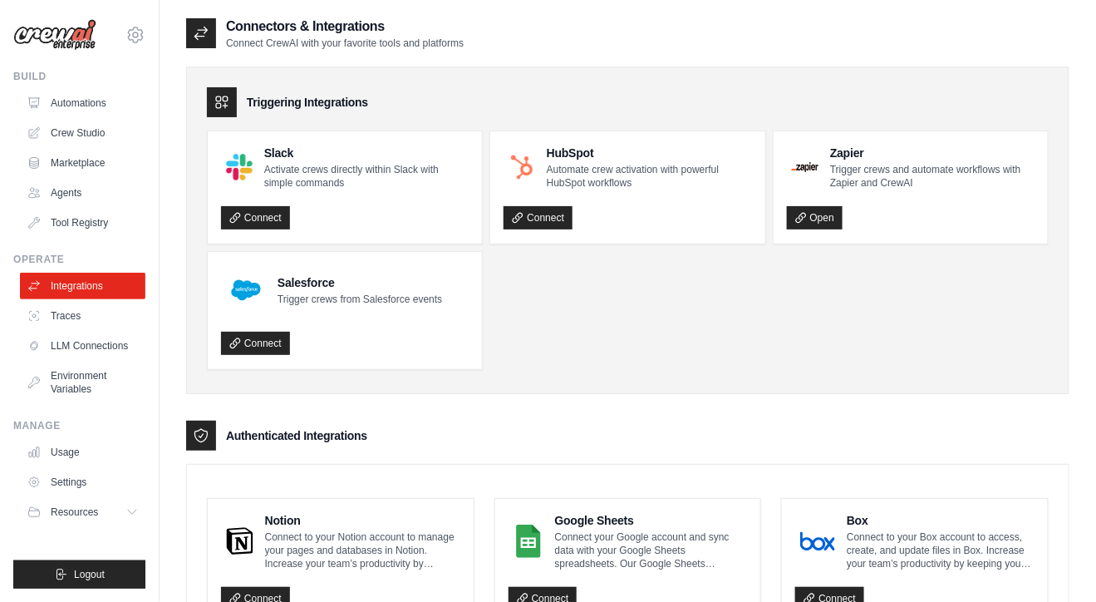  What do you see at coordinates (366, 176) in the screenshot?
I see `p: Activate crews directly within Slack with simple commands` at bounding box center [366, 176].